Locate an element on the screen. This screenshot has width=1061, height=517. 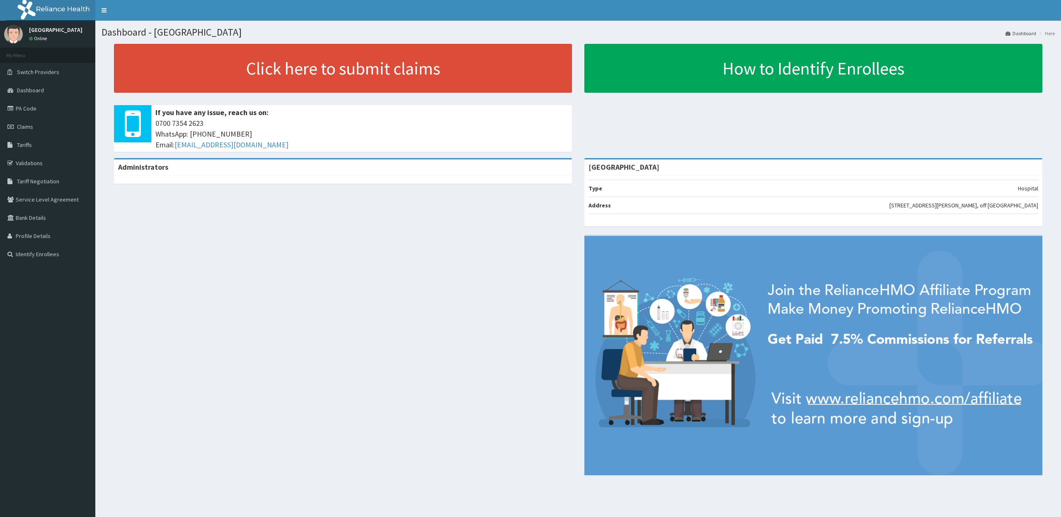
a: Online is located at coordinates (39, 39).